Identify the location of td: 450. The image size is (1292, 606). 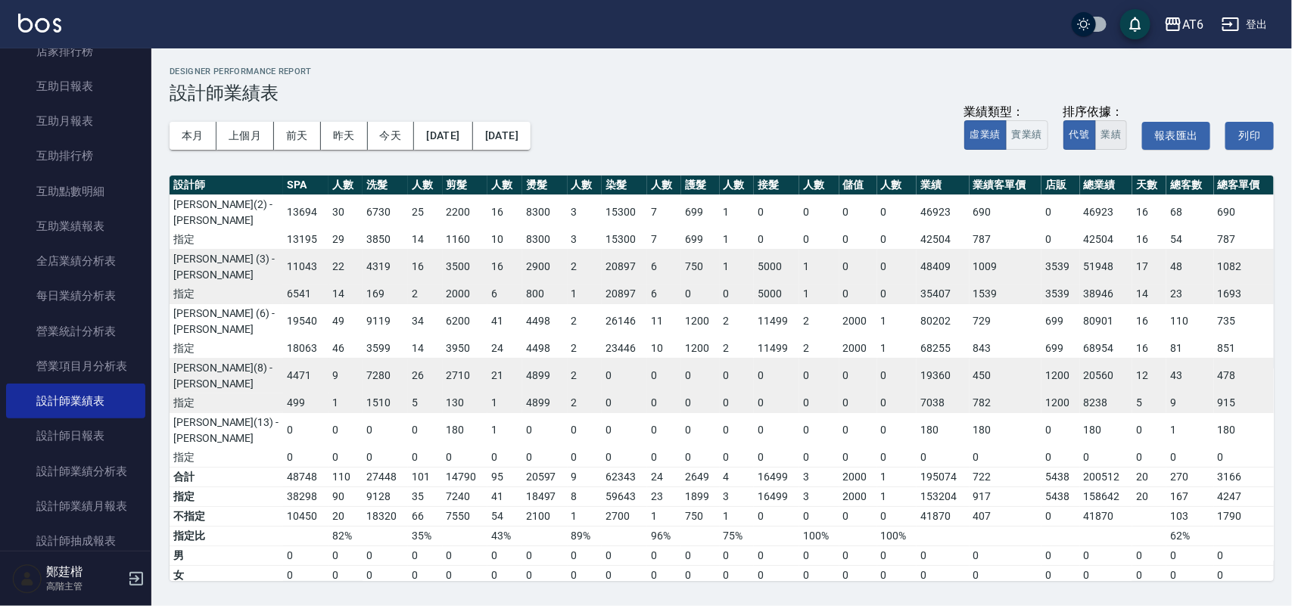
(1006, 375).